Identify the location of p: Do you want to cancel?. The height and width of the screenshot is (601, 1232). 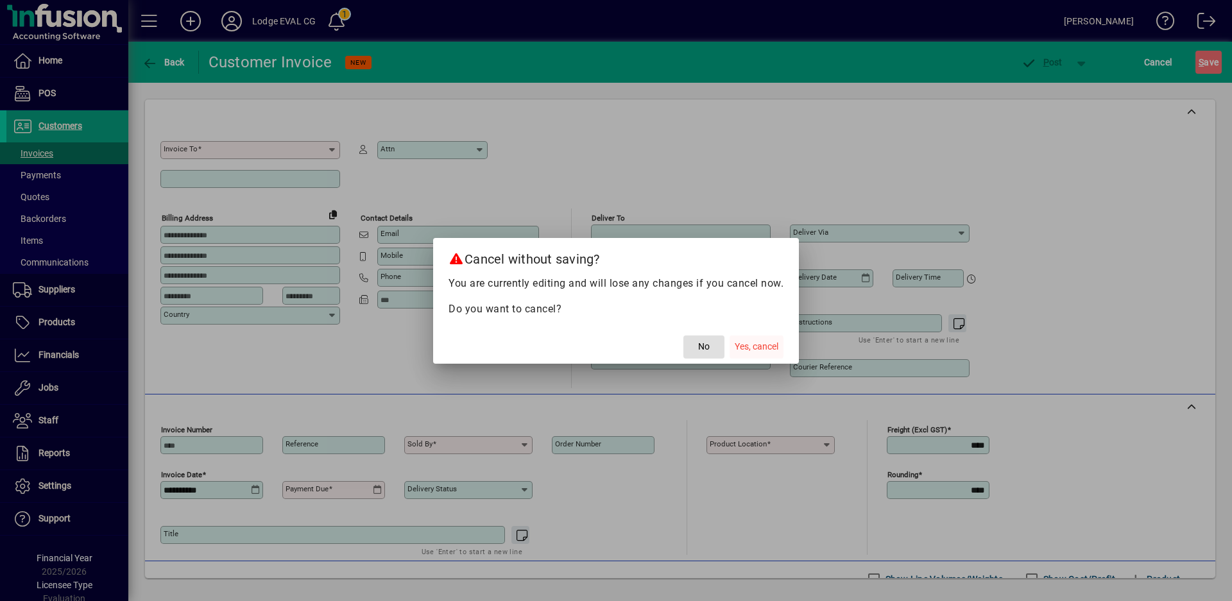
(616, 309).